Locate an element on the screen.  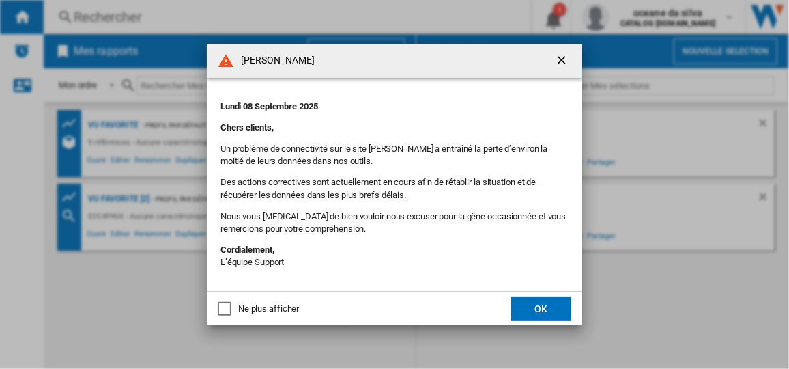
p: Des actions correctives sont actuellement en cours afin de rétablir la situation et de récupérer ... is located at coordinates (394, 188).